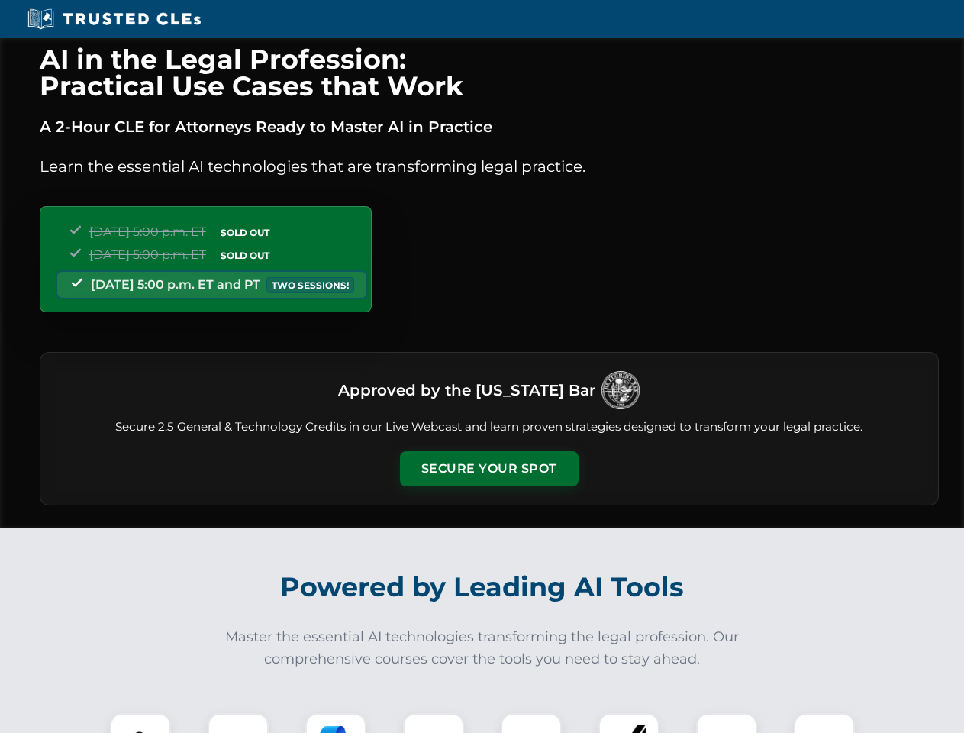  What do you see at coordinates (489, 166) in the screenshot?
I see `p: Learn the essential AI technologies that are transforming legal practice.` at bounding box center [489, 166].